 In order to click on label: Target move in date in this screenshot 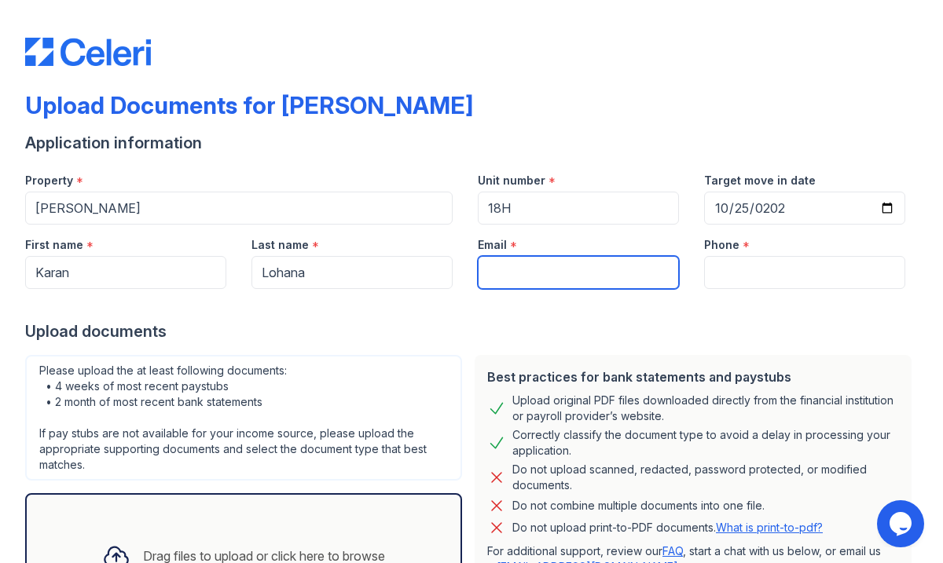, I will do `click(760, 181)`.